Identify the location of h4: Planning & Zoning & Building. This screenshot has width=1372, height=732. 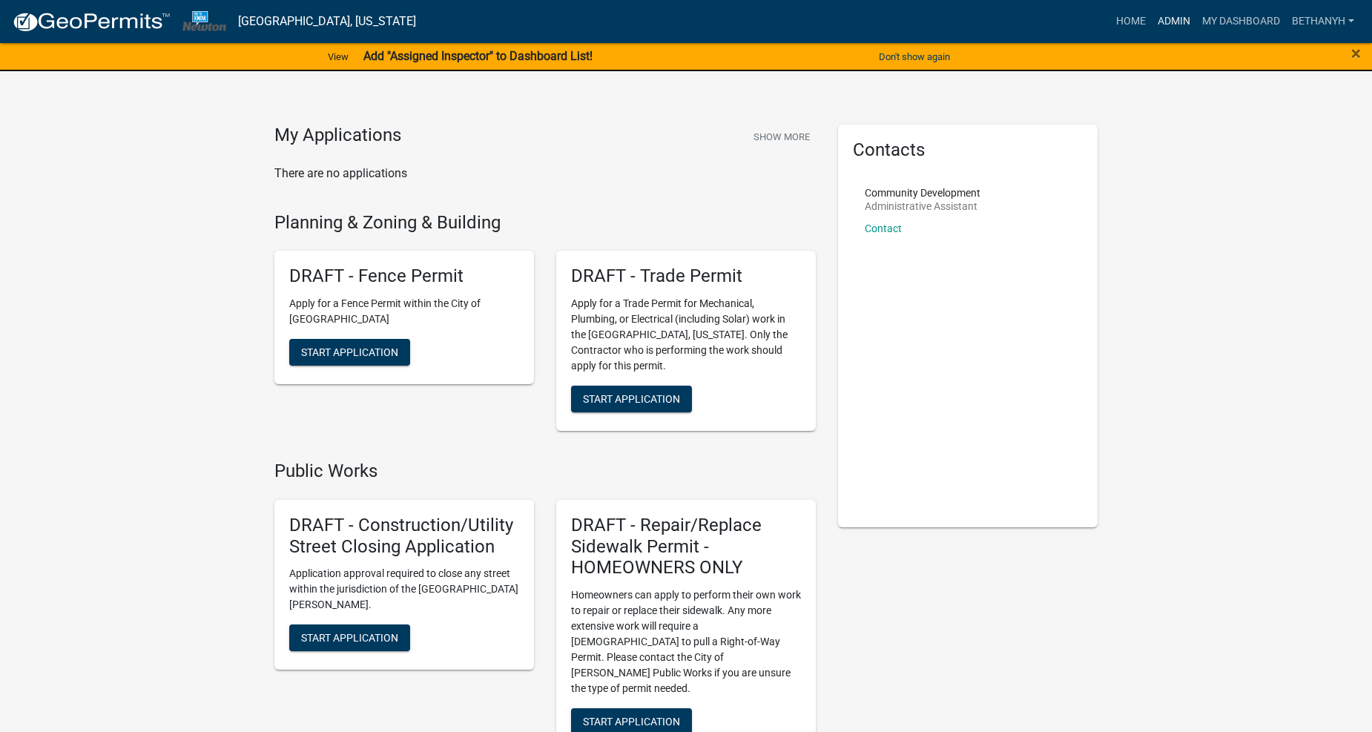
(545, 222).